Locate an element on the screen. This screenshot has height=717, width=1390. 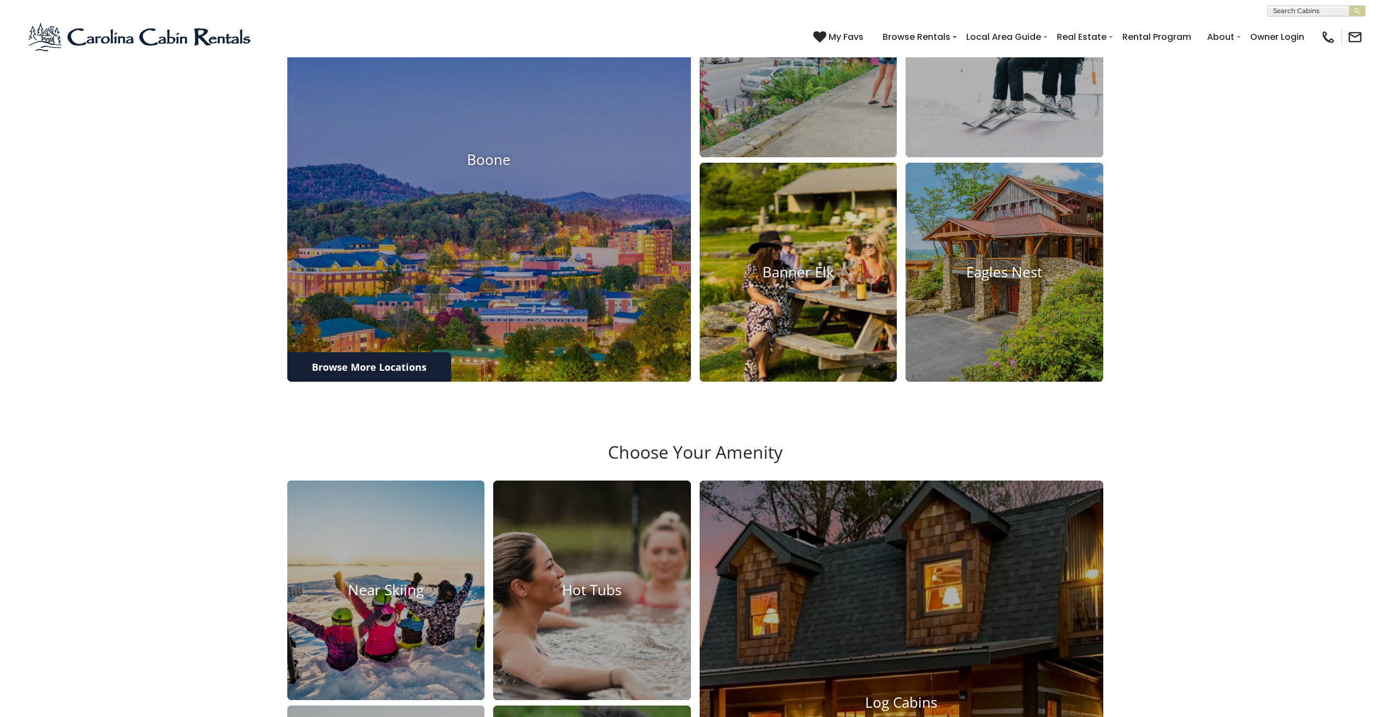
a: My Favs is located at coordinates (840, 37).